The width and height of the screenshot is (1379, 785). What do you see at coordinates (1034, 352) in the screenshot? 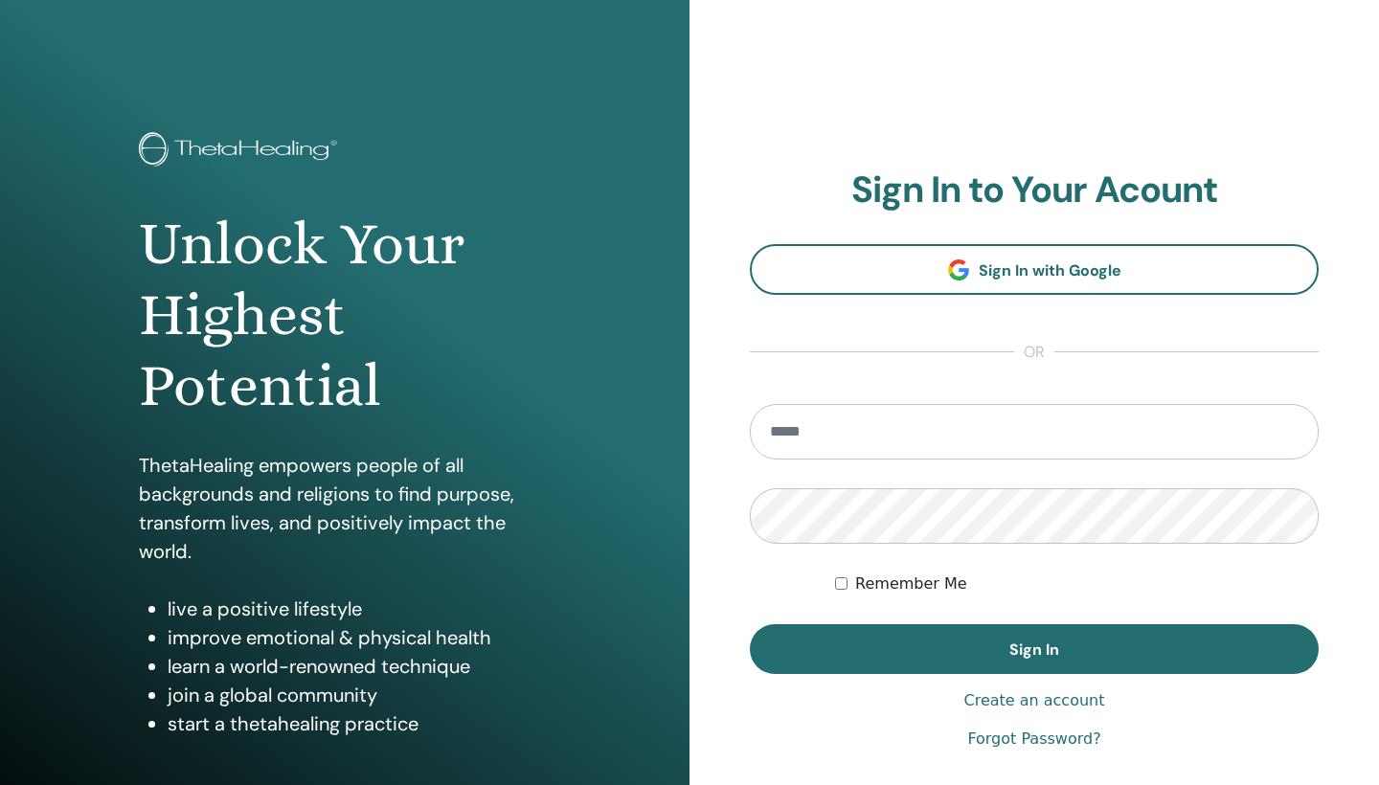
I see `span: or` at bounding box center [1034, 352].